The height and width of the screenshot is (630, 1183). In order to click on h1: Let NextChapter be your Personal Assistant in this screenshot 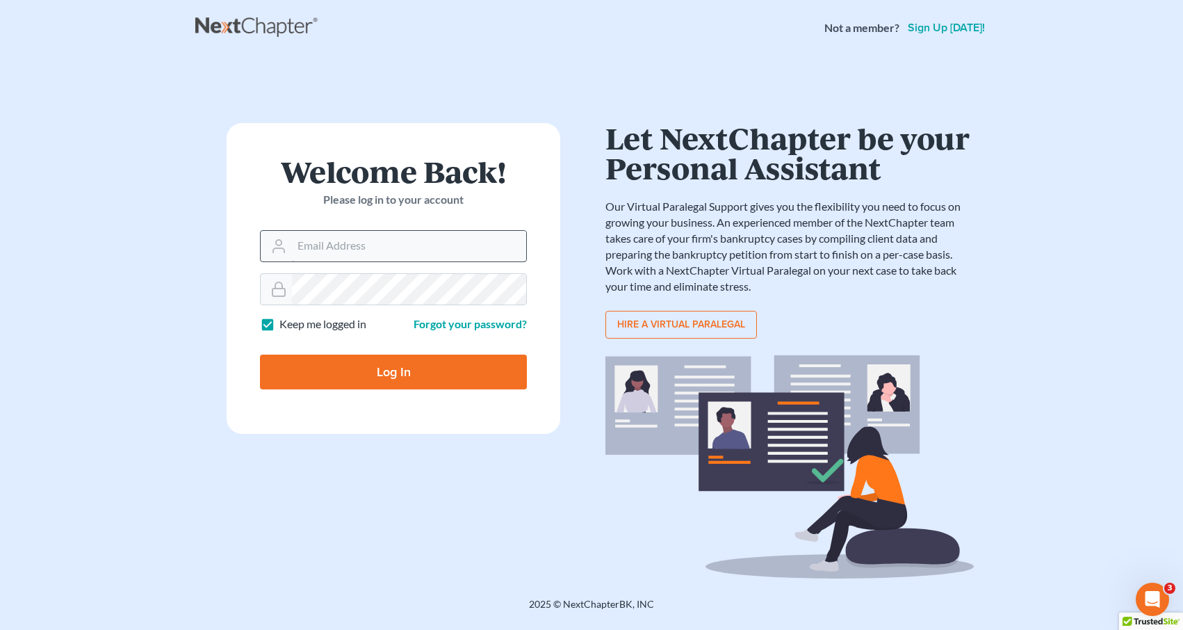, I will do `click(790, 152)`.